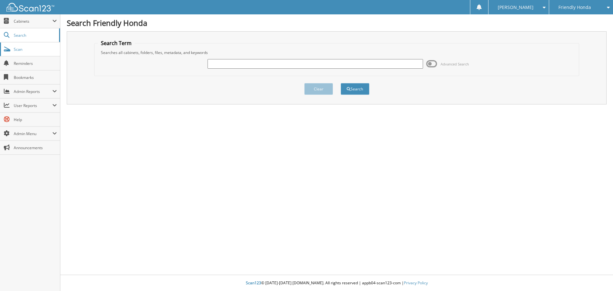  What do you see at coordinates (254, 283) in the screenshot?
I see `span: Scan123` at bounding box center [254, 283].